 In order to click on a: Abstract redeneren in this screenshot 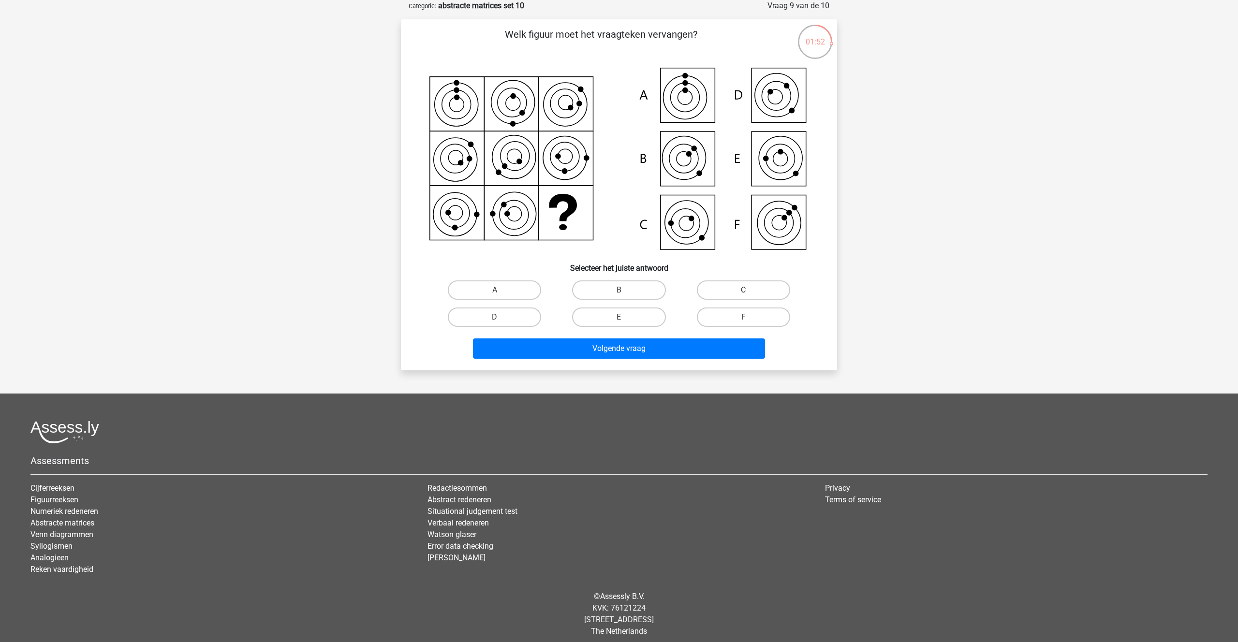, I will do `click(459, 500)`.